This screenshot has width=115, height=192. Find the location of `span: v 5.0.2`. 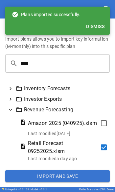

span: v 5.0.2 is located at coordinates (43, 189).